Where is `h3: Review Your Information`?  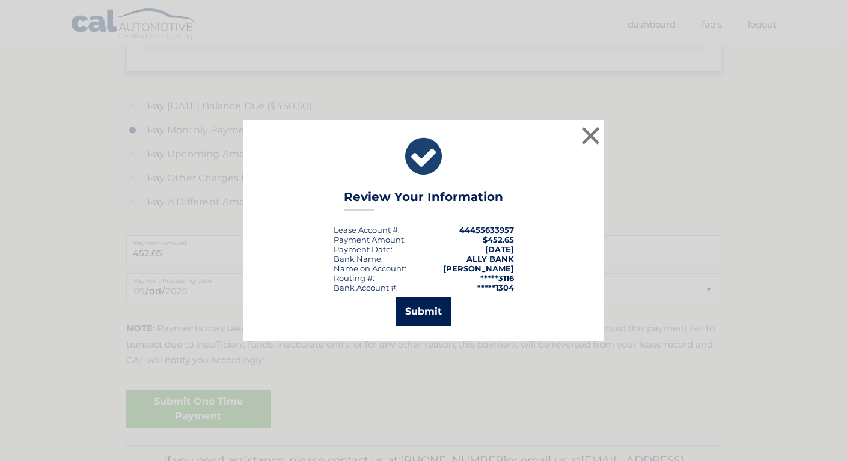
h3: Review Your Information is located at coordinates (423, 200).